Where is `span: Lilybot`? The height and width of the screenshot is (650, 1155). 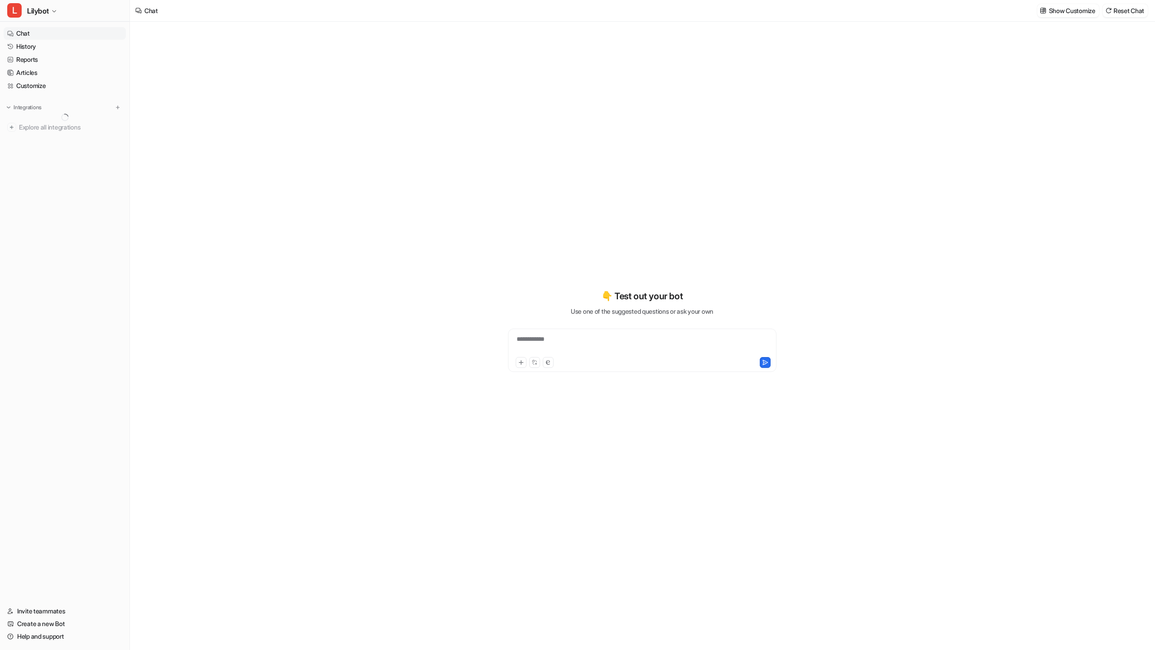 span: Lilybot is located at coordinates (38, 11).